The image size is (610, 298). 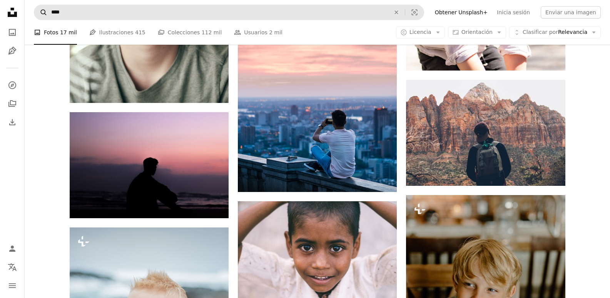 I want to click on span: Clasificar por, so click(x=541, y=32).